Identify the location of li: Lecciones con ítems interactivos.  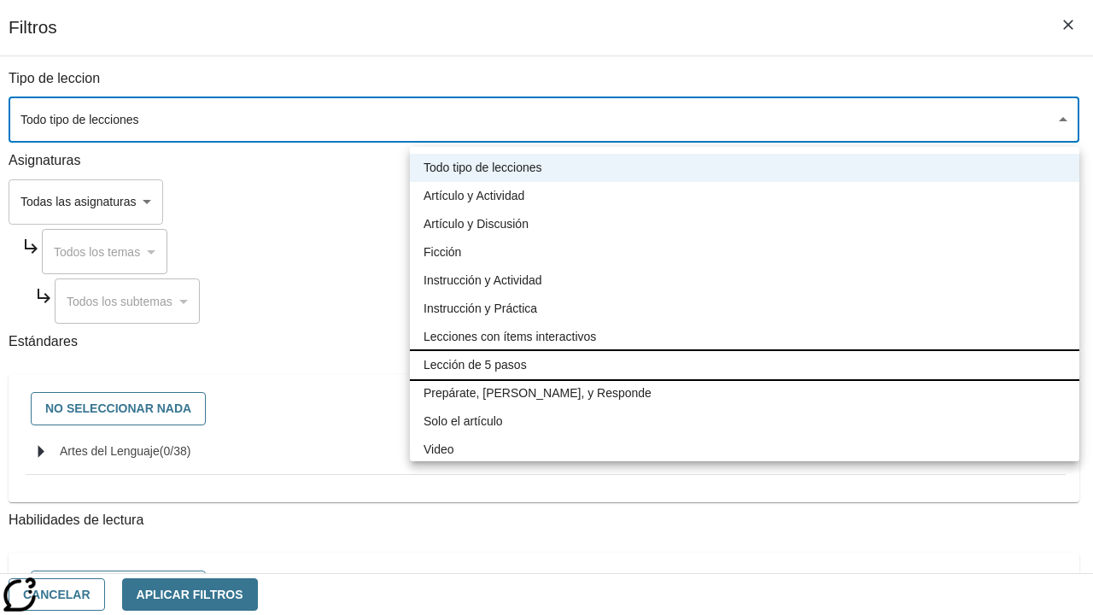
(745, 337).